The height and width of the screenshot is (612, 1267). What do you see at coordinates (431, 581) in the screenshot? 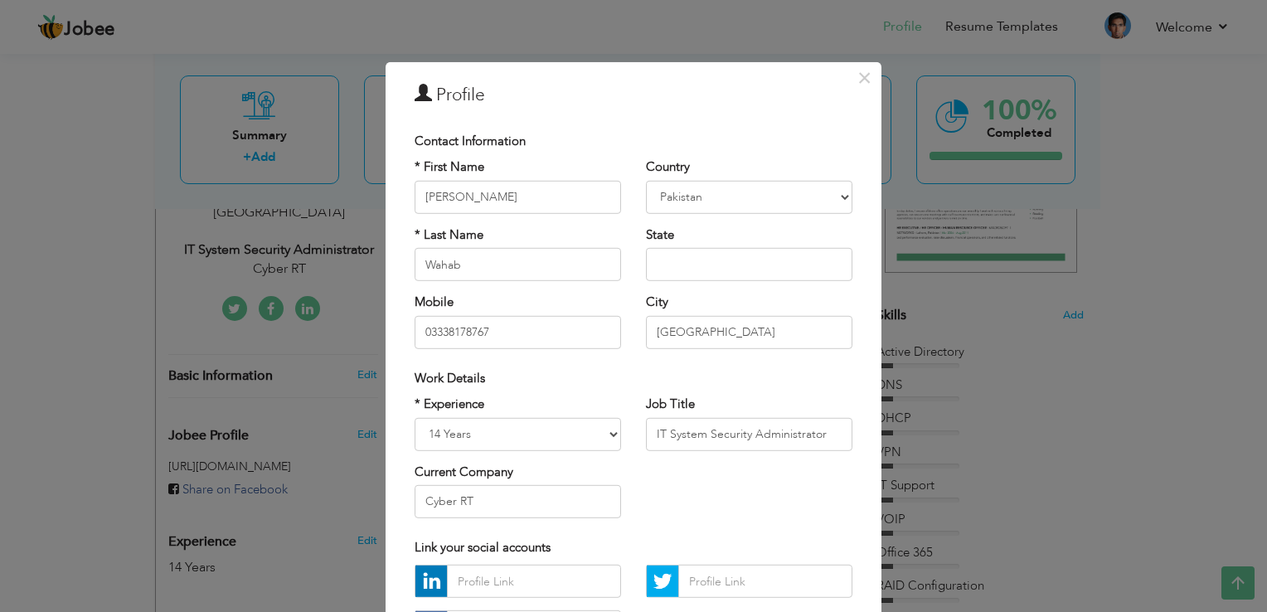
I see `img: linkedin` at bounding box center [431, 581].